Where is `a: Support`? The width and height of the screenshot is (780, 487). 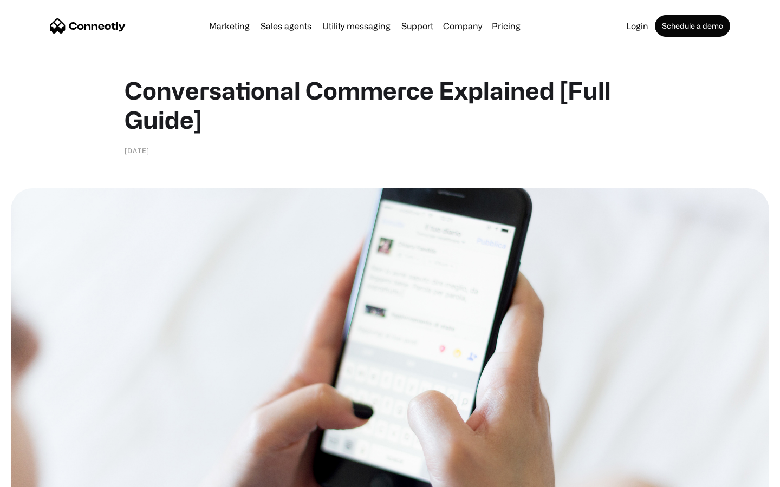 a: Support is located at coordinates (417, 26).